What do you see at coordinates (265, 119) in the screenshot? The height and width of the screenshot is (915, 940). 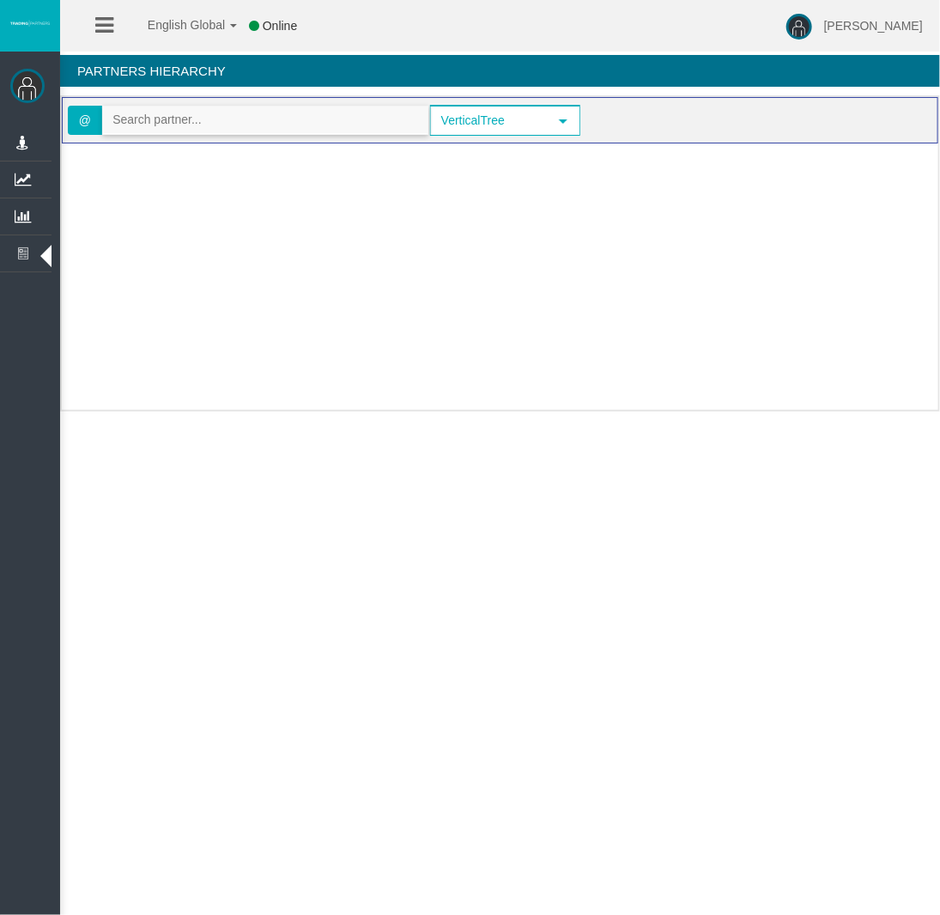 I see `input: Search partner...` at bounding box center [265, 119].